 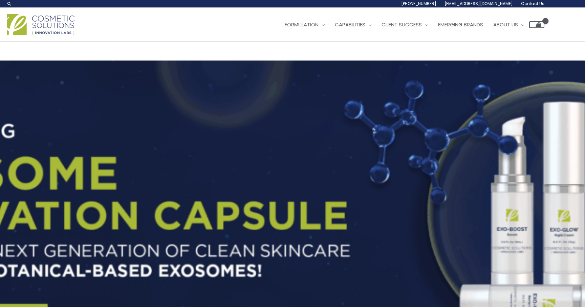 I want to click on span: Client Success, so click(x=401, y=24).